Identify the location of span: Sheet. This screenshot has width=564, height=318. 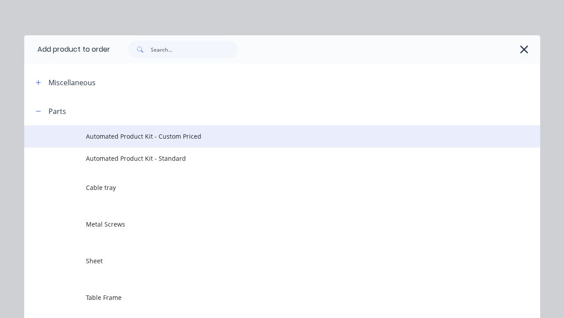
(268, 260).